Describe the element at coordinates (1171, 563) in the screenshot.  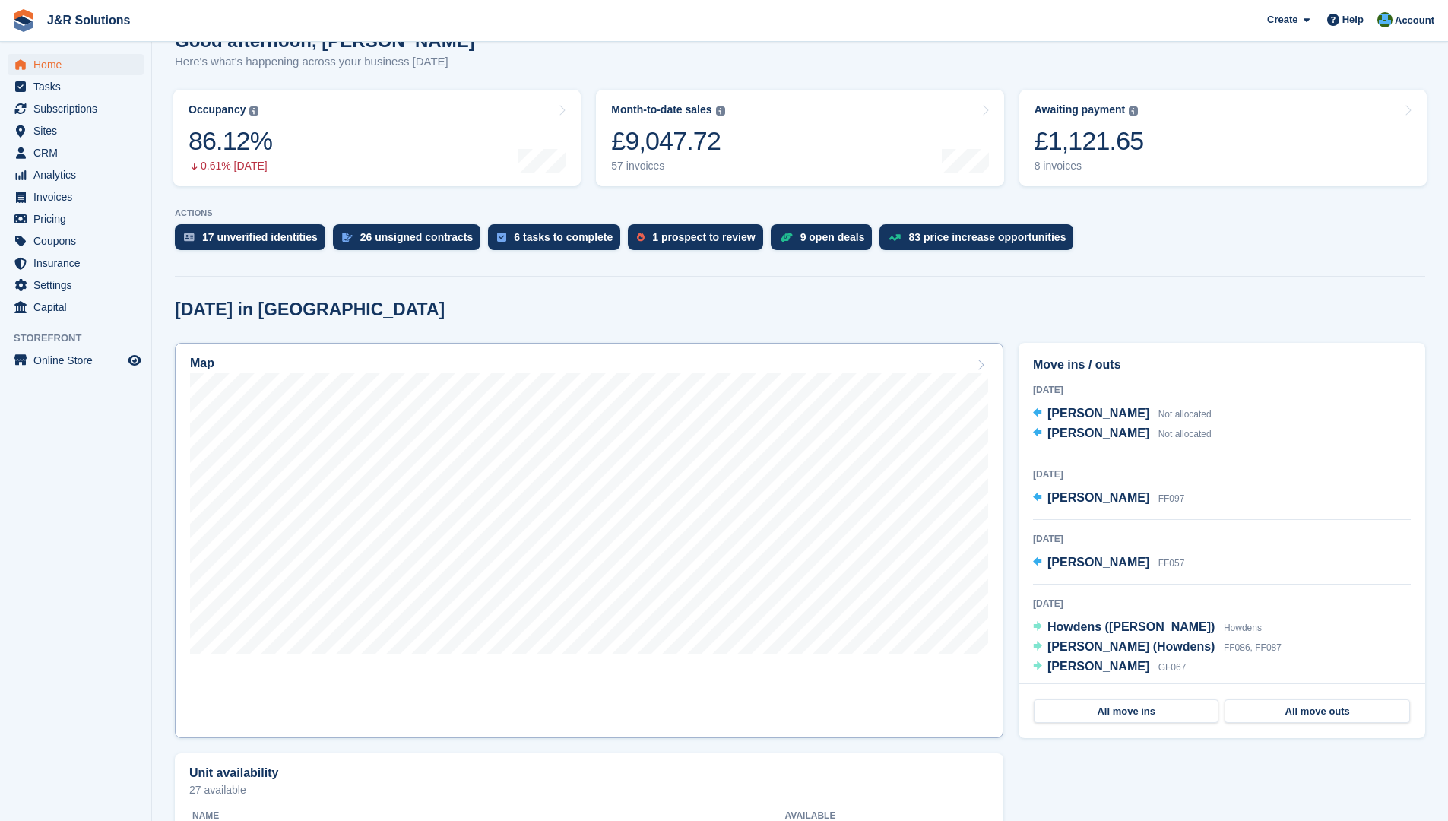
I see `span: FF057` at that location.